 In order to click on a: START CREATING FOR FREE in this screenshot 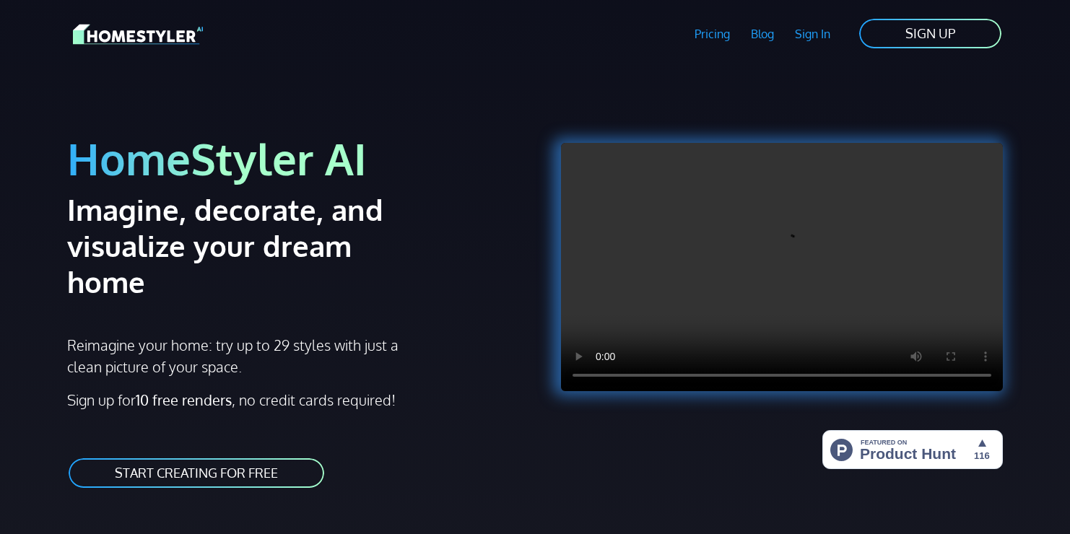, I will do `click(196, 473)`.